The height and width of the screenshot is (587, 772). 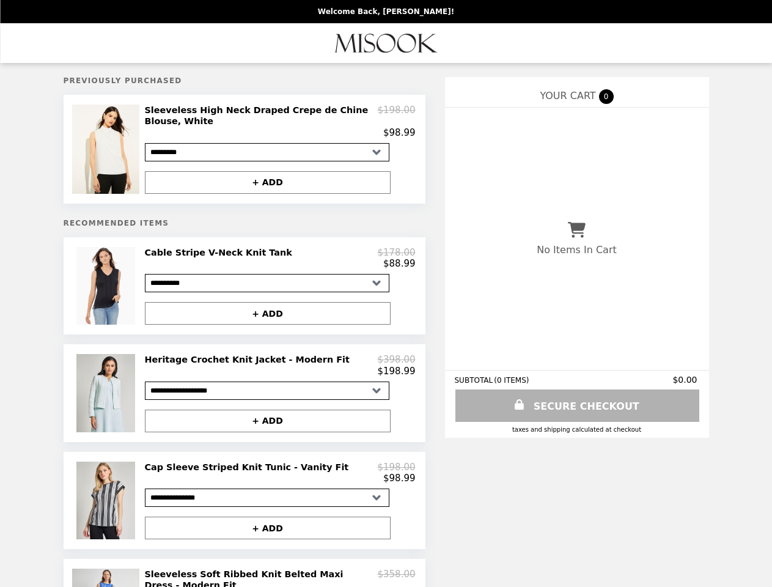 I want to click on p: $88.99, so click(x=399, y=264).